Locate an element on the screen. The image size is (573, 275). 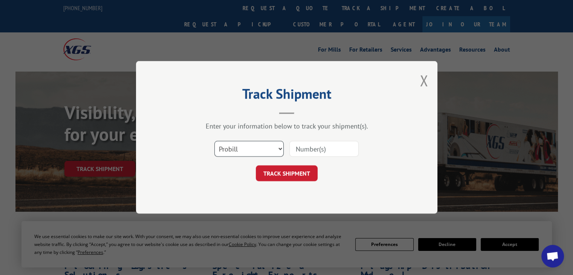
div: Enter your information below to track your shipment(s). is located at coordinates (287, 126).